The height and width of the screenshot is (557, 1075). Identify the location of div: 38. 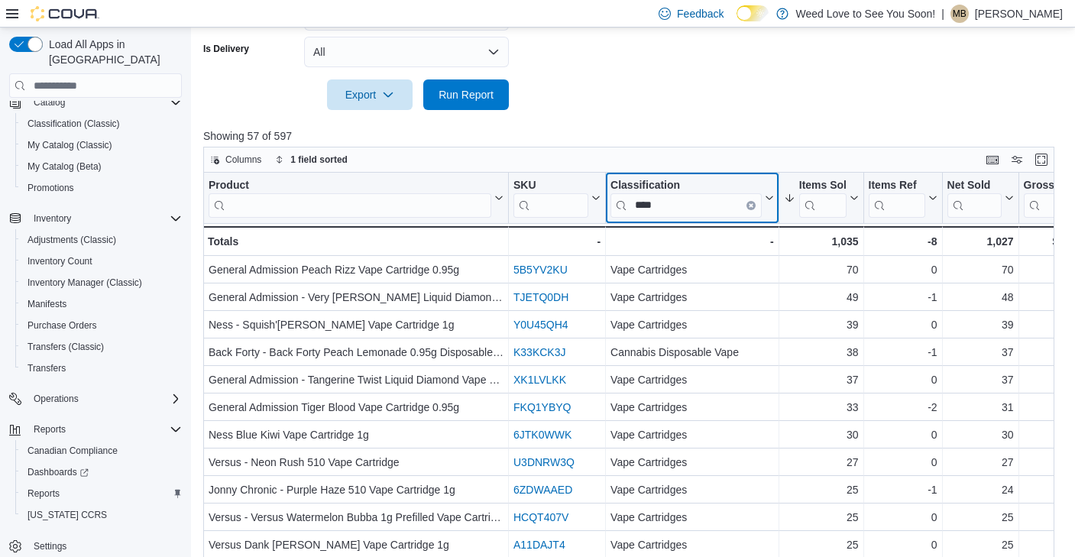
(822, 353).